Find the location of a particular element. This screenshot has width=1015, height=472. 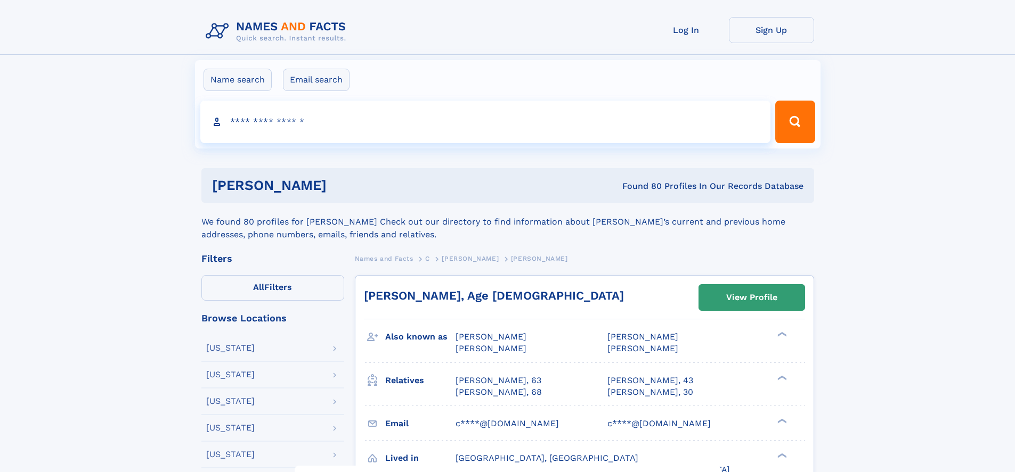

a: View Profile is located at coordinates (752, 298).